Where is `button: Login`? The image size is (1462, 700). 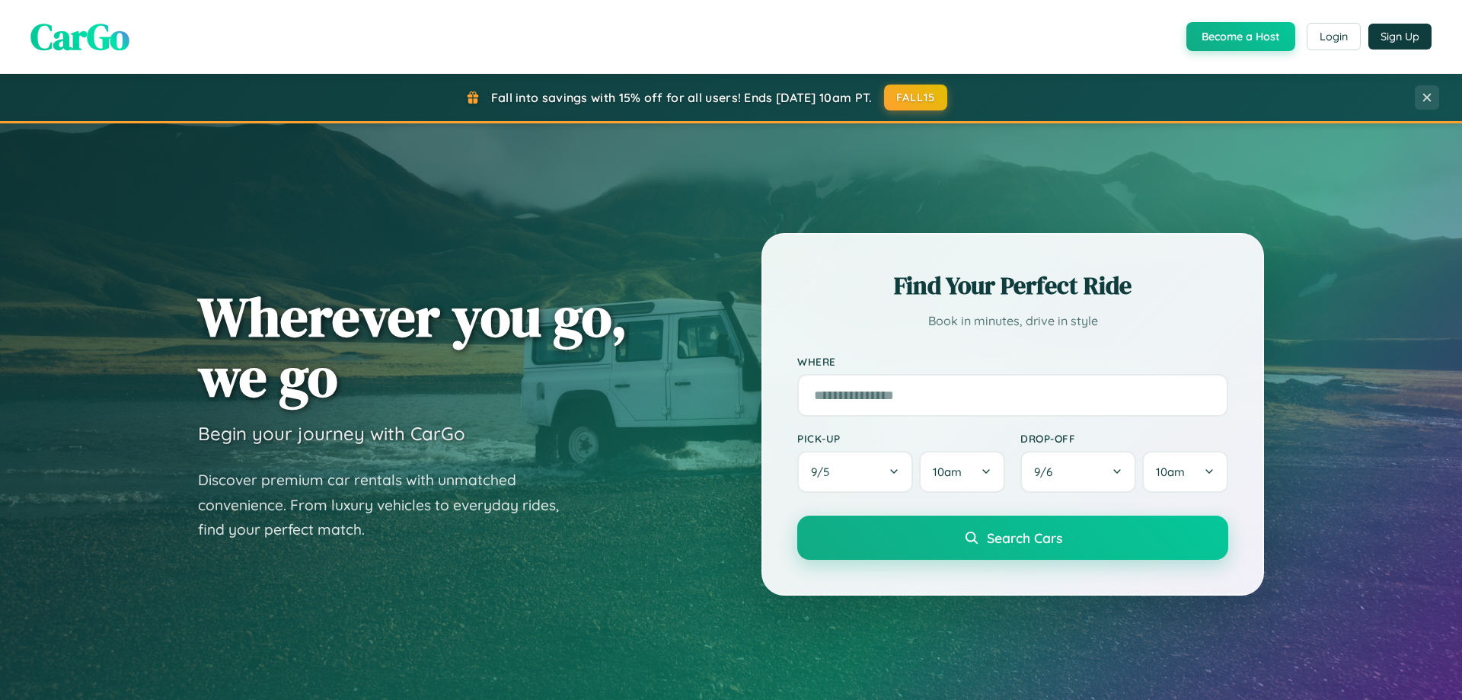
button: Login is located at coordinates (1333, 37).